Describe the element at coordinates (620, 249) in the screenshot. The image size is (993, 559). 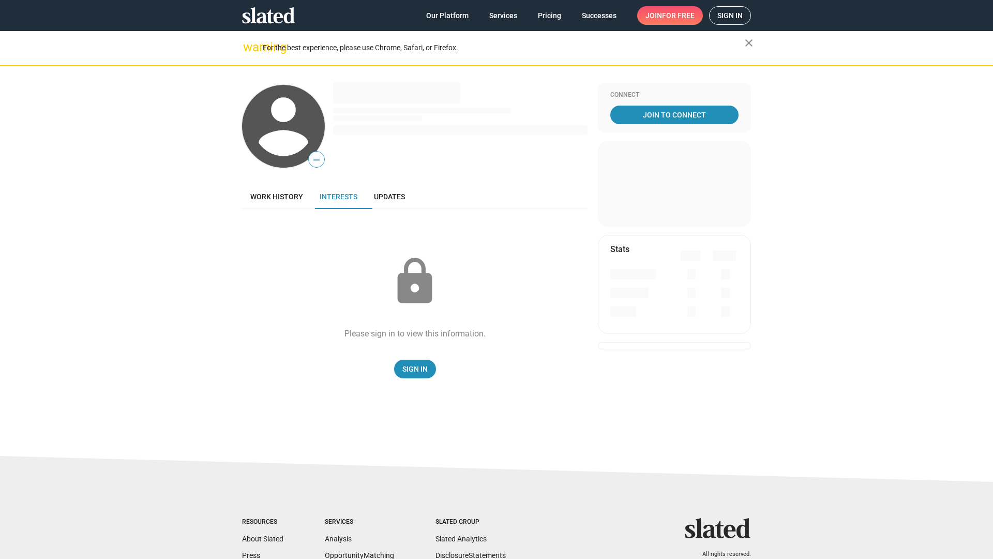
I see `mat-card-title: Stats` at that location.